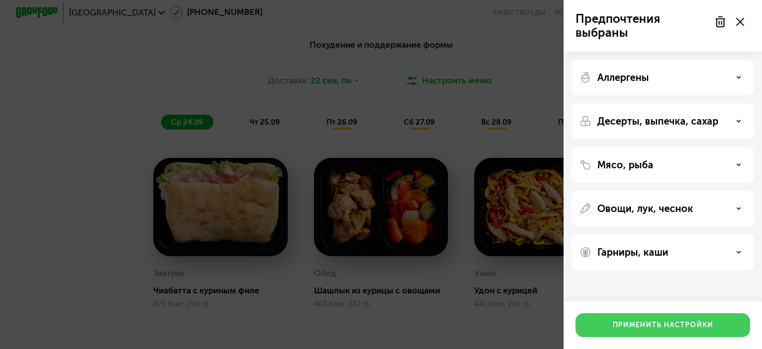 This screenshot has width=762, height=349. Describe the element at coordinates (632, 252) in the screenshot. I see `p: Гарниры, каши` at that location.